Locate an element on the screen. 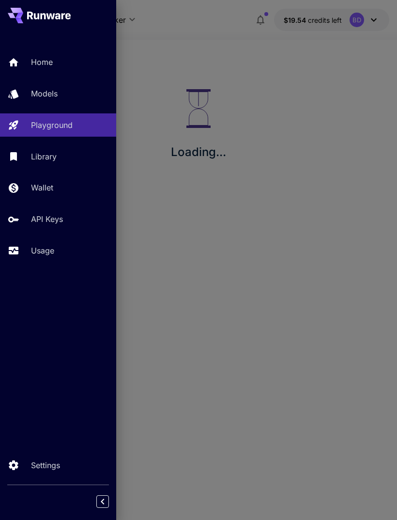 The image size is (397, 520). p: Library is located at coordinates (44, 157).